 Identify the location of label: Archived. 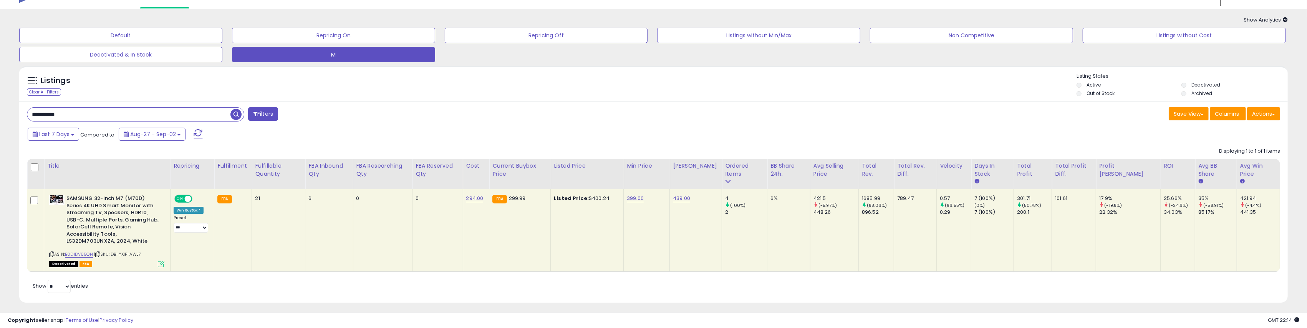
(1202, 93).